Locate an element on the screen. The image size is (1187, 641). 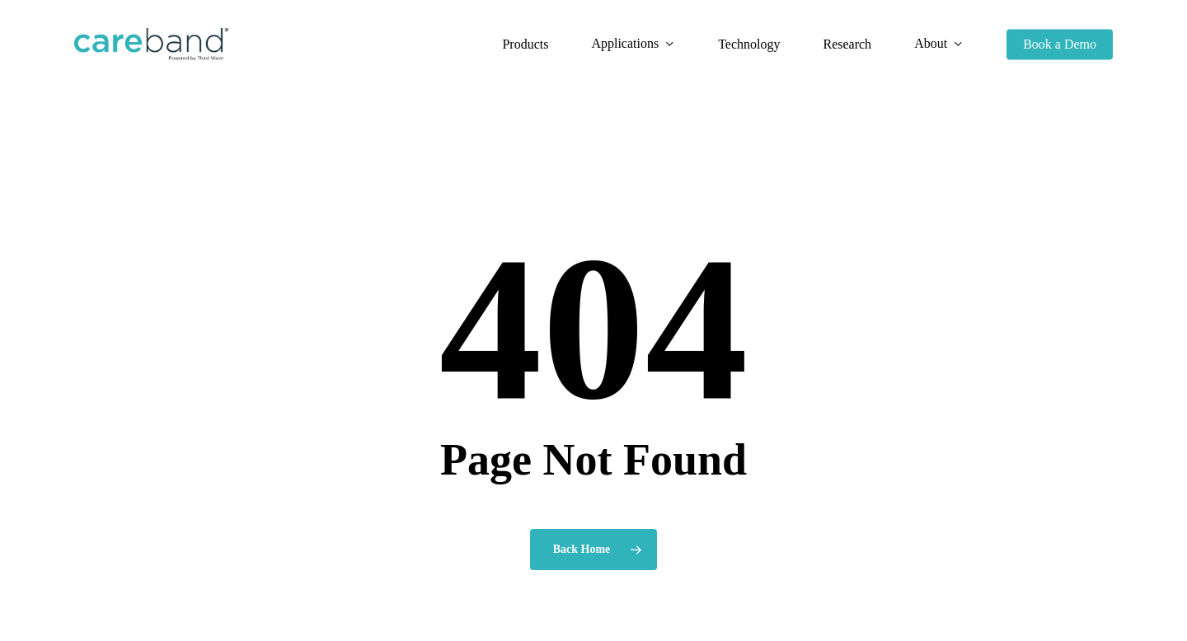
span: Applications is located at coordinates (625, 43).